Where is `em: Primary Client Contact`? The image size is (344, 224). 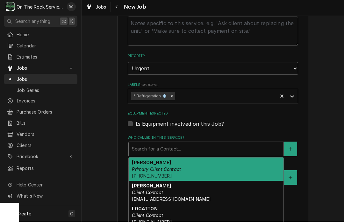 em: Primary Client Contact is located at coordinates (156, 171).